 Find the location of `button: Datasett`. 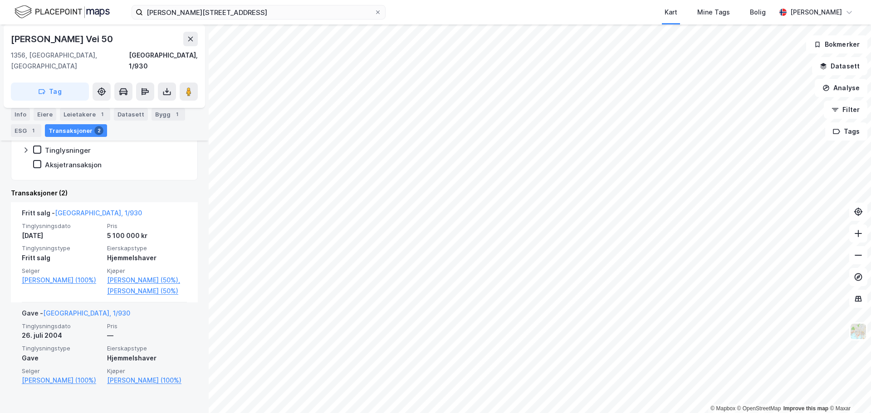

button: Datasett is located at coordinates (840, 66).